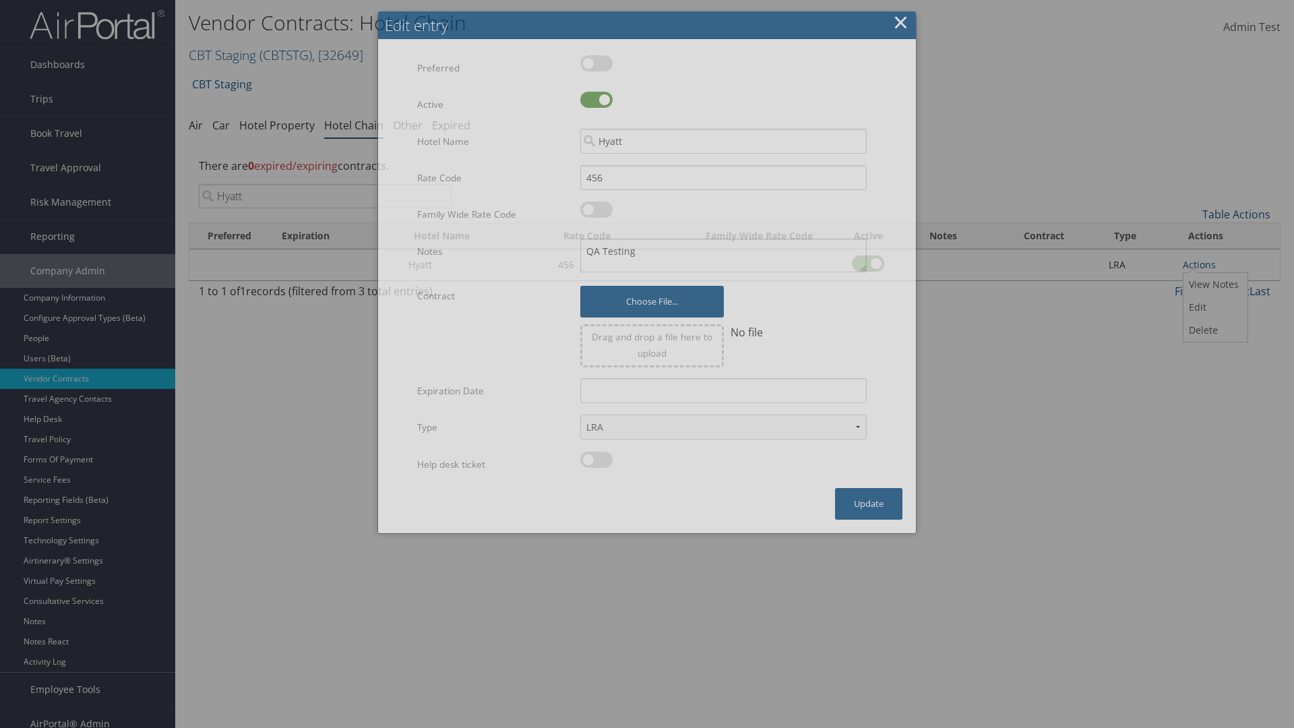  I want to click on label: Contract, so click(493, 296).